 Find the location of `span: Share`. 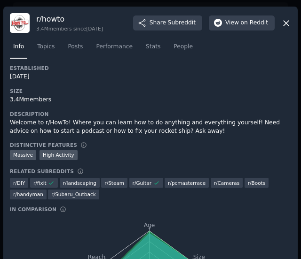

span: Share is located at coordinates (172, 23).